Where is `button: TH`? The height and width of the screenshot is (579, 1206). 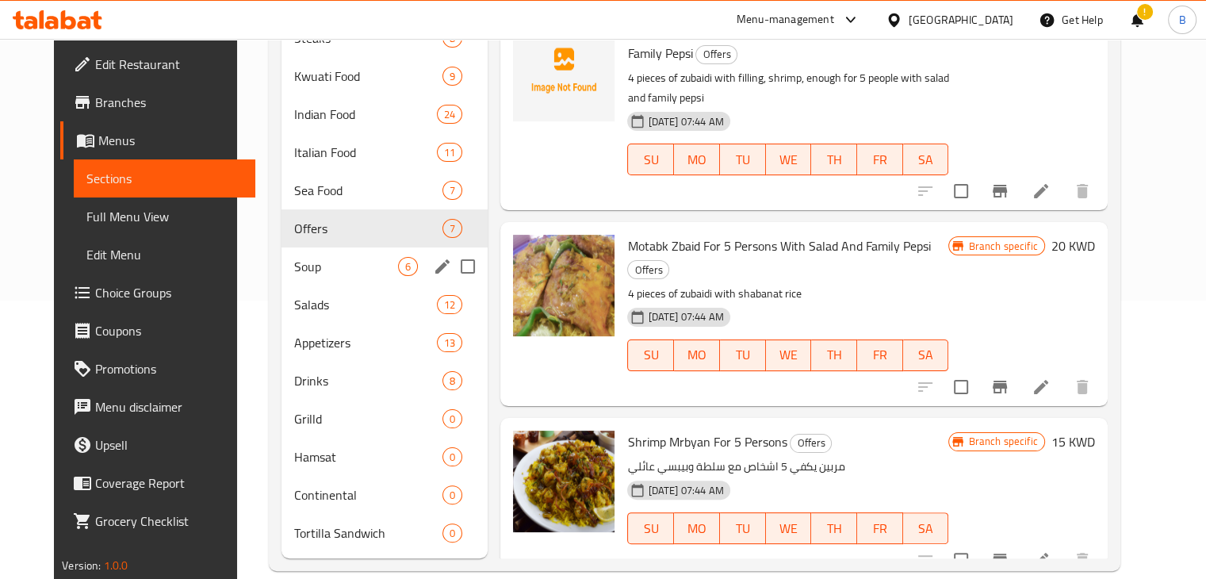
button: TH is located at coordinates (834, 159).